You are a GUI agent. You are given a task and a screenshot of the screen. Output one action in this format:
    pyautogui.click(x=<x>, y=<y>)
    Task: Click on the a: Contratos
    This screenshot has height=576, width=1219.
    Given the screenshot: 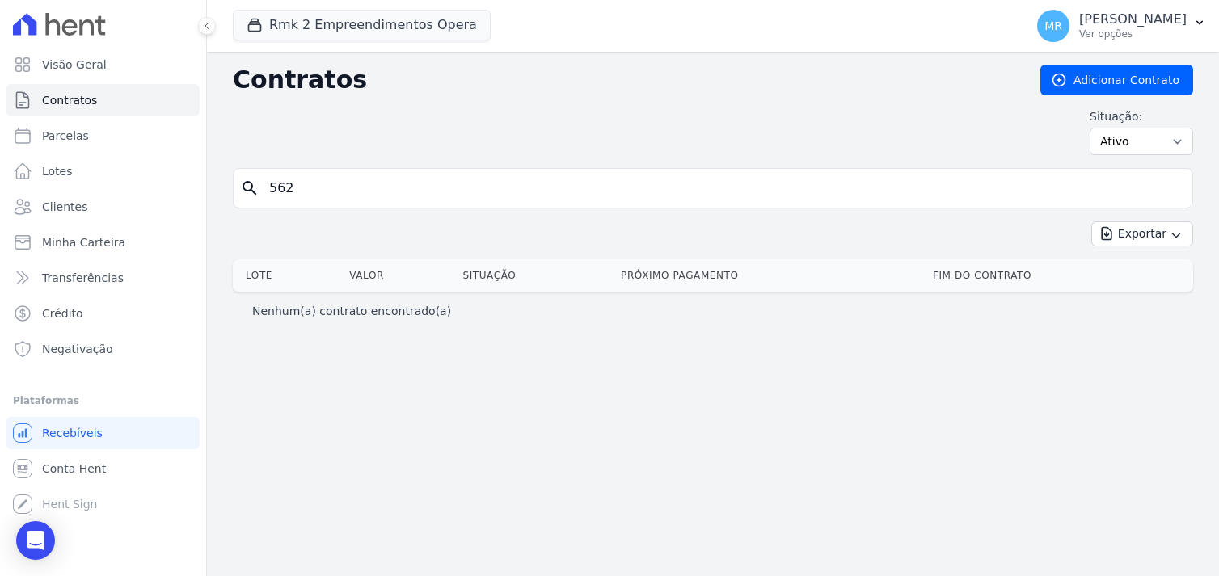 What is the action you would take?
    pyautogui.click(x=103, y=100)
    